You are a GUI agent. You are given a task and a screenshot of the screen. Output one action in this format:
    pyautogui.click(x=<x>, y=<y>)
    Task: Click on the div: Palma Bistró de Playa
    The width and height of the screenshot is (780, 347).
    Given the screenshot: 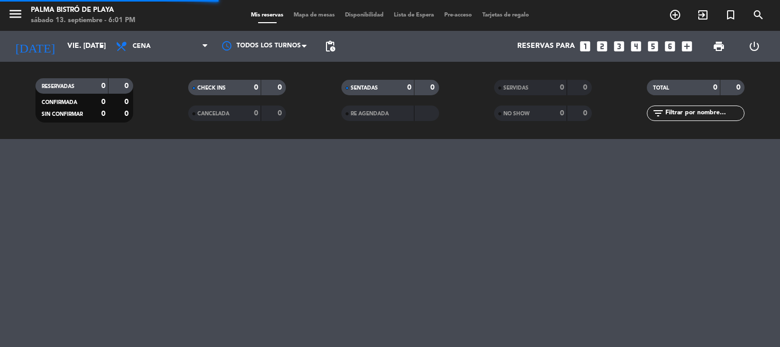 What is the action you would take?
    pyautogui.click(x=83, y=10)
    